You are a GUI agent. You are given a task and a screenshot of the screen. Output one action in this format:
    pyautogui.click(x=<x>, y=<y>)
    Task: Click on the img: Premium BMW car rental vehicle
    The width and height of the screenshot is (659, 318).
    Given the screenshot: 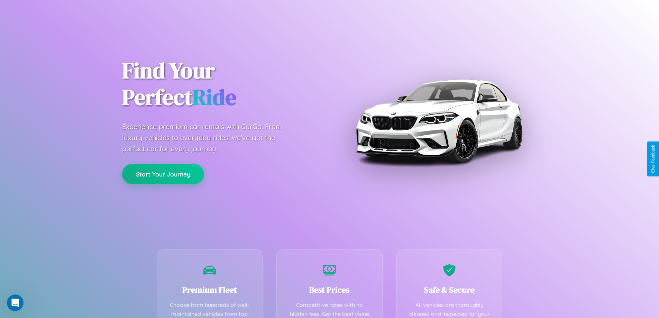 What is the action you would take?
    pyautogui.click(x=439, y=121)
    